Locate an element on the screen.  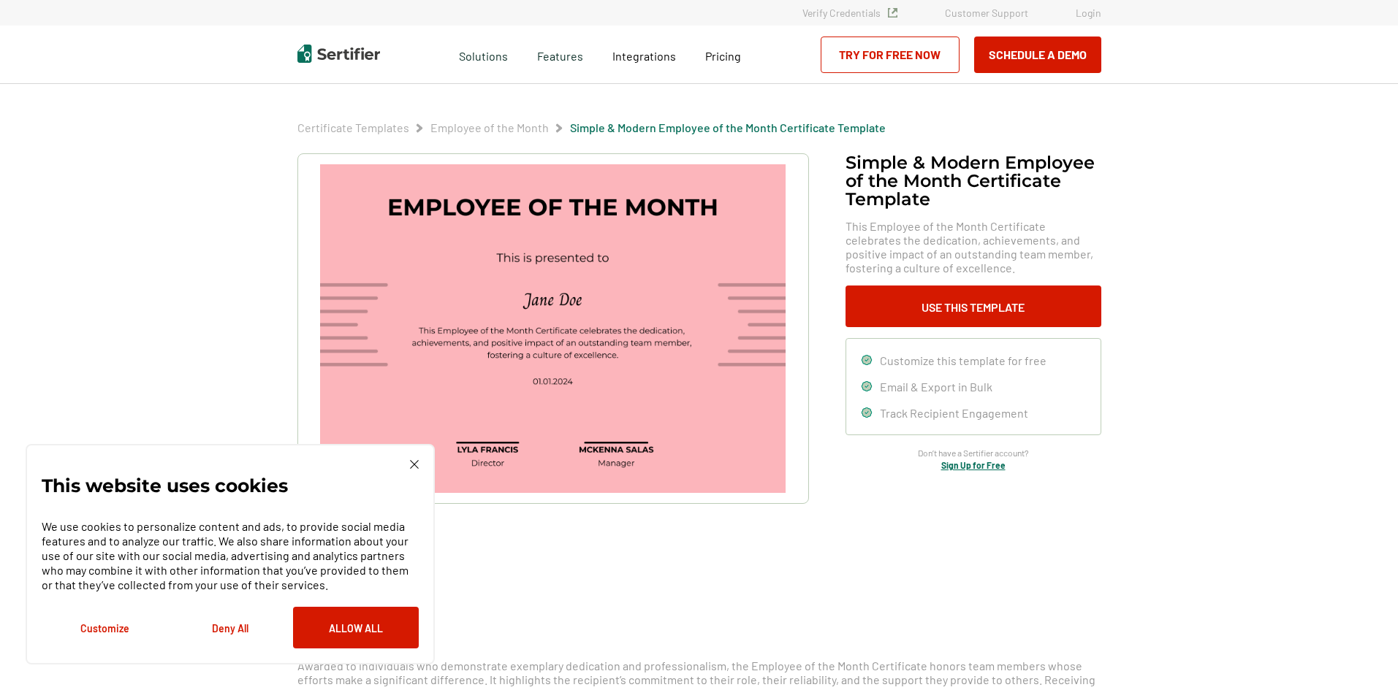
p: We use cookies to personalize content and ads, to provide social media features and to analyze ou... is located at coordinates (230, 556).